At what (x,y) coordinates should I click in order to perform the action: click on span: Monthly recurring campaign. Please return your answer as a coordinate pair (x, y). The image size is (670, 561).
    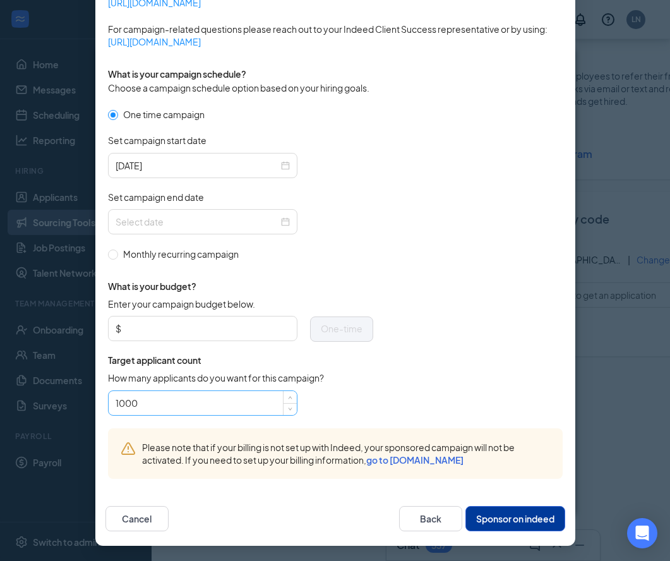
    Looking at the image, I should click on (181, 254).